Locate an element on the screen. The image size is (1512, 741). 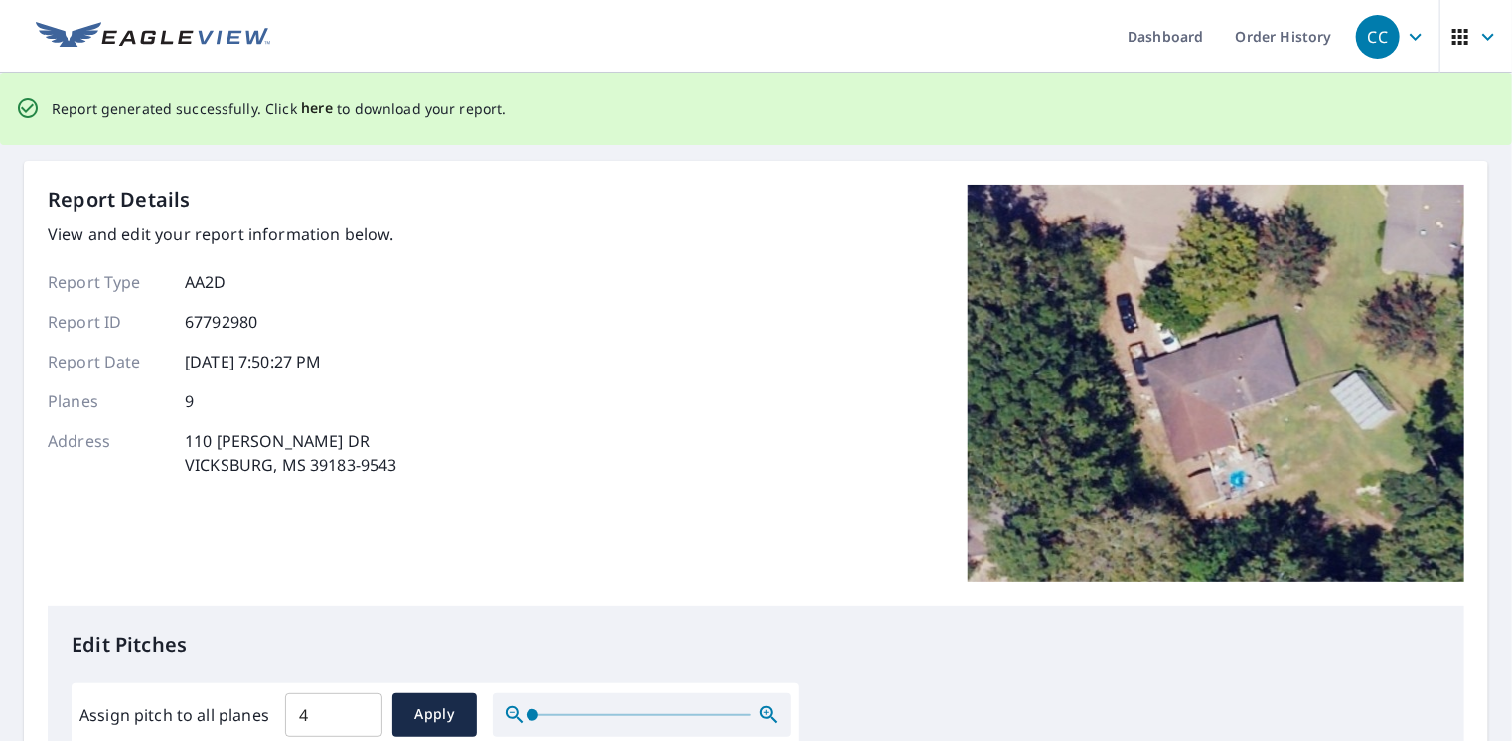
span: here is located at coordinates (317, 108).